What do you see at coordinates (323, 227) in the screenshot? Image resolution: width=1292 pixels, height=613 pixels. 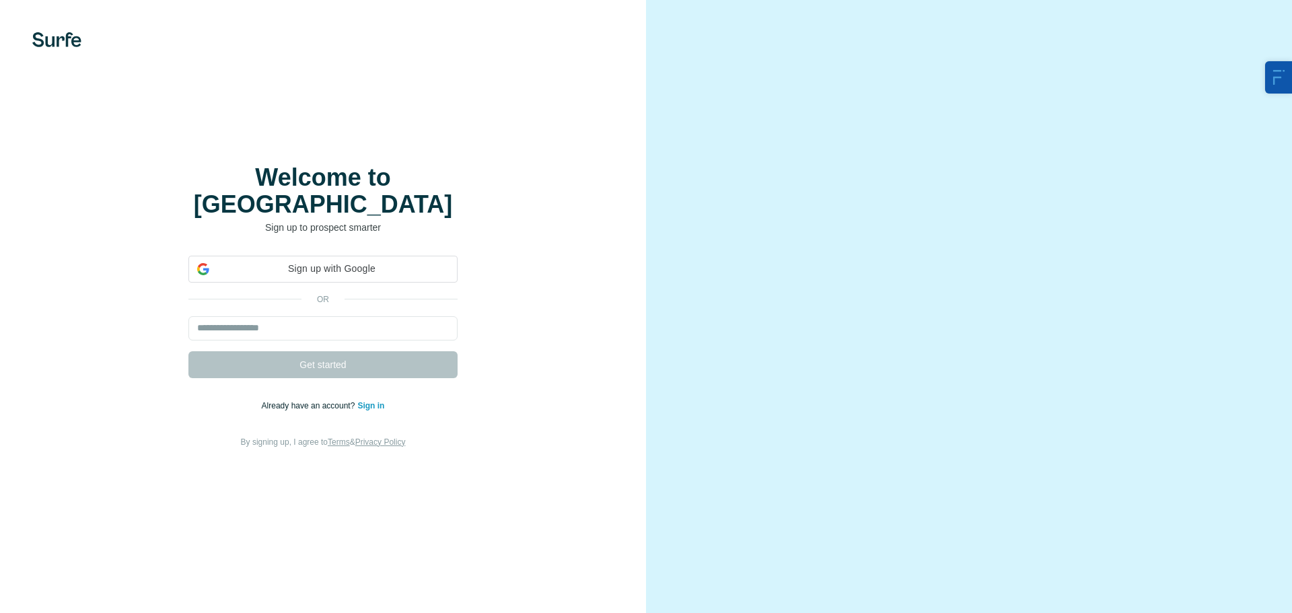 I see `p: Sign up to prospect smarter` at bounding box center [323, 227].